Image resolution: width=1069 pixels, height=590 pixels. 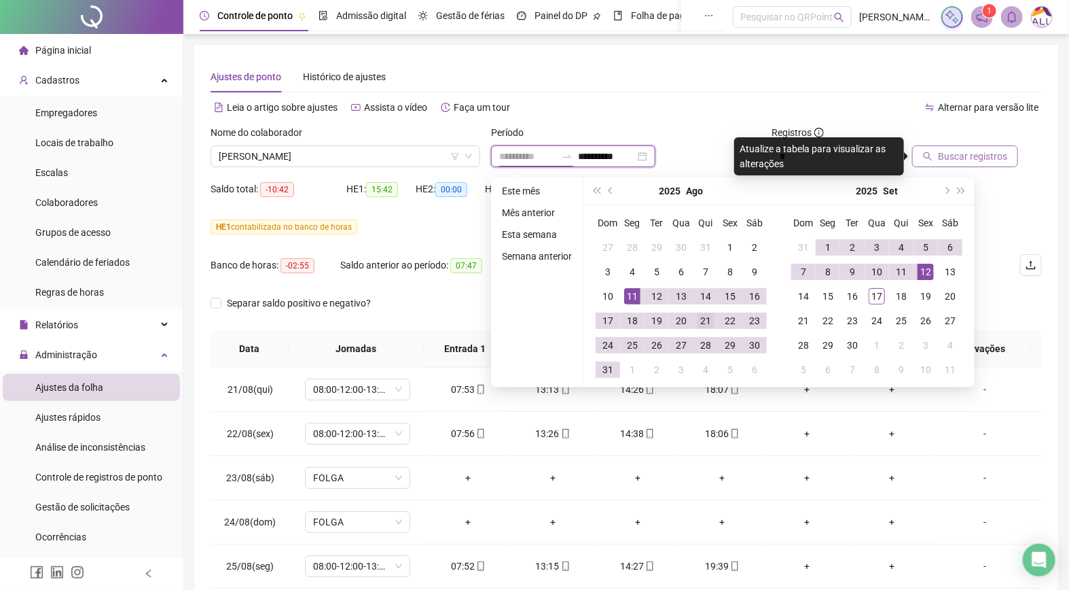 I want to click on span: ellipsis, so click(x=709, y=16).